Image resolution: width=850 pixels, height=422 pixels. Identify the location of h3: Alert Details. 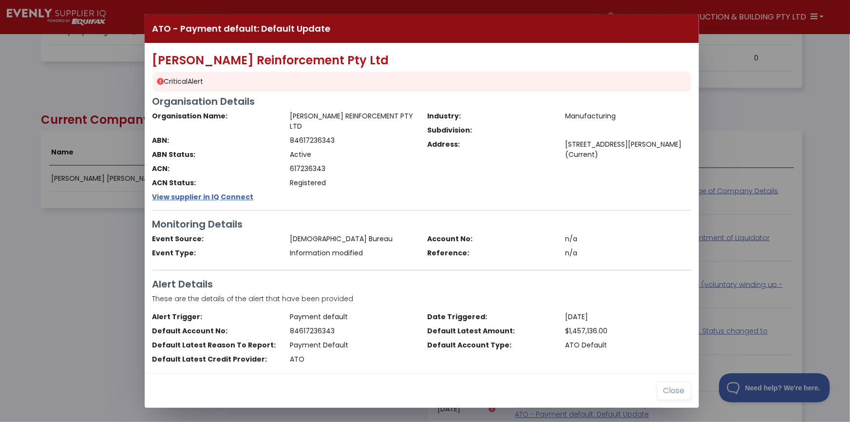
(422, 284).